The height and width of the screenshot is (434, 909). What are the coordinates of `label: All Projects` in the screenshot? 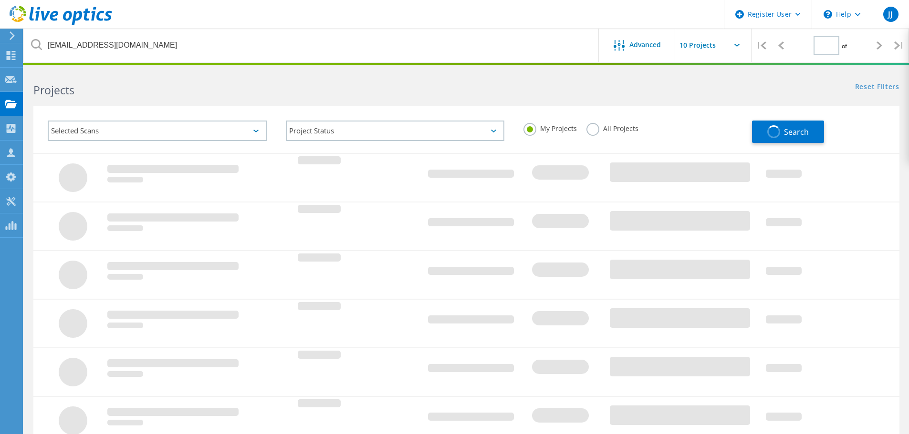 It's located at (612, 127).